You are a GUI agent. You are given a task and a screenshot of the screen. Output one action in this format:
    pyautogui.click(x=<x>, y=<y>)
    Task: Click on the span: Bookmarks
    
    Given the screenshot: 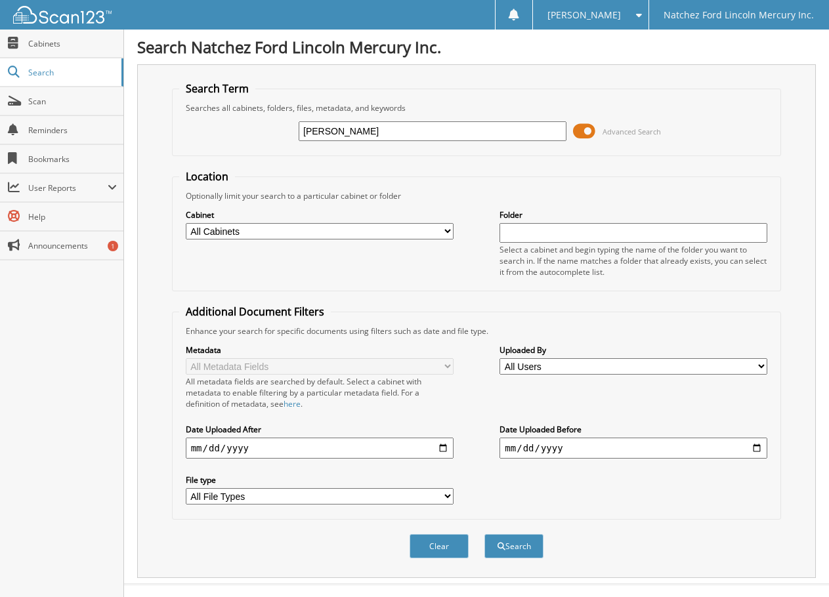 What is the action you would take?
    pyautogui.click(x=72, y=159)
    